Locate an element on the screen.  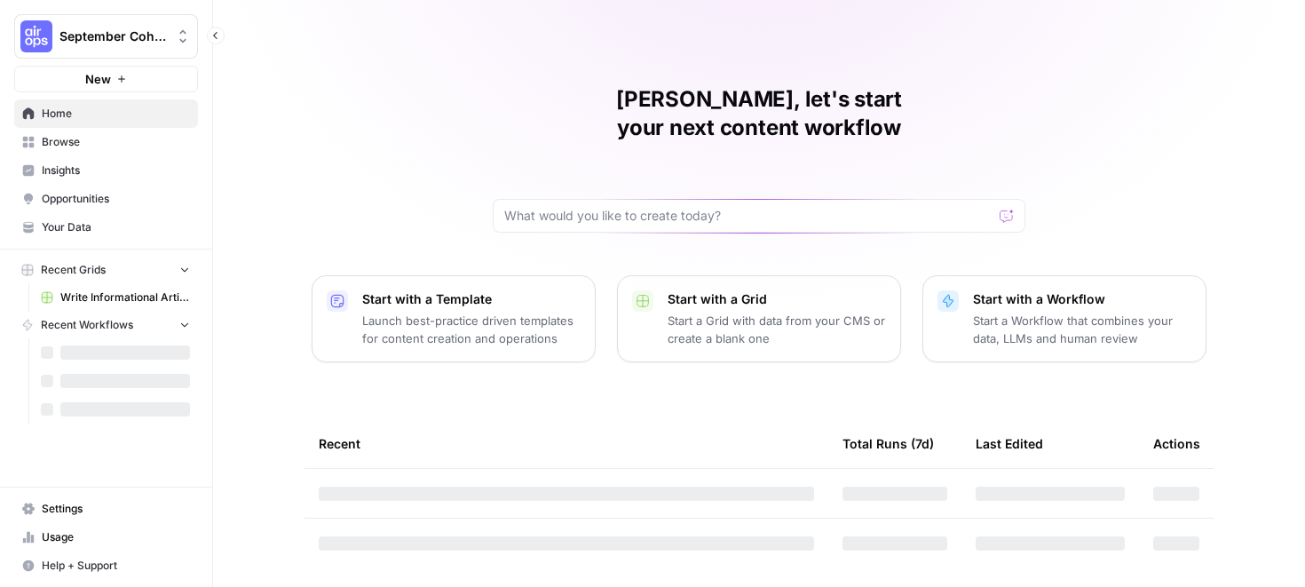
button: Start with a TemplateLaunch best-practice driven templates for content creation and operations is located at coordinates (454, 319).